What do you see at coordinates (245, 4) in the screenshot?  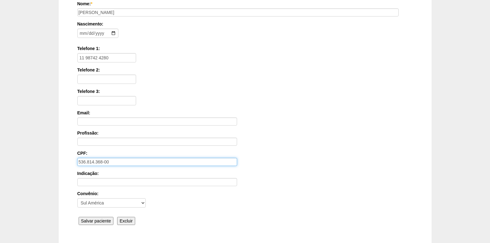 I see `label: Nome:` at bounding box center [245, 4].